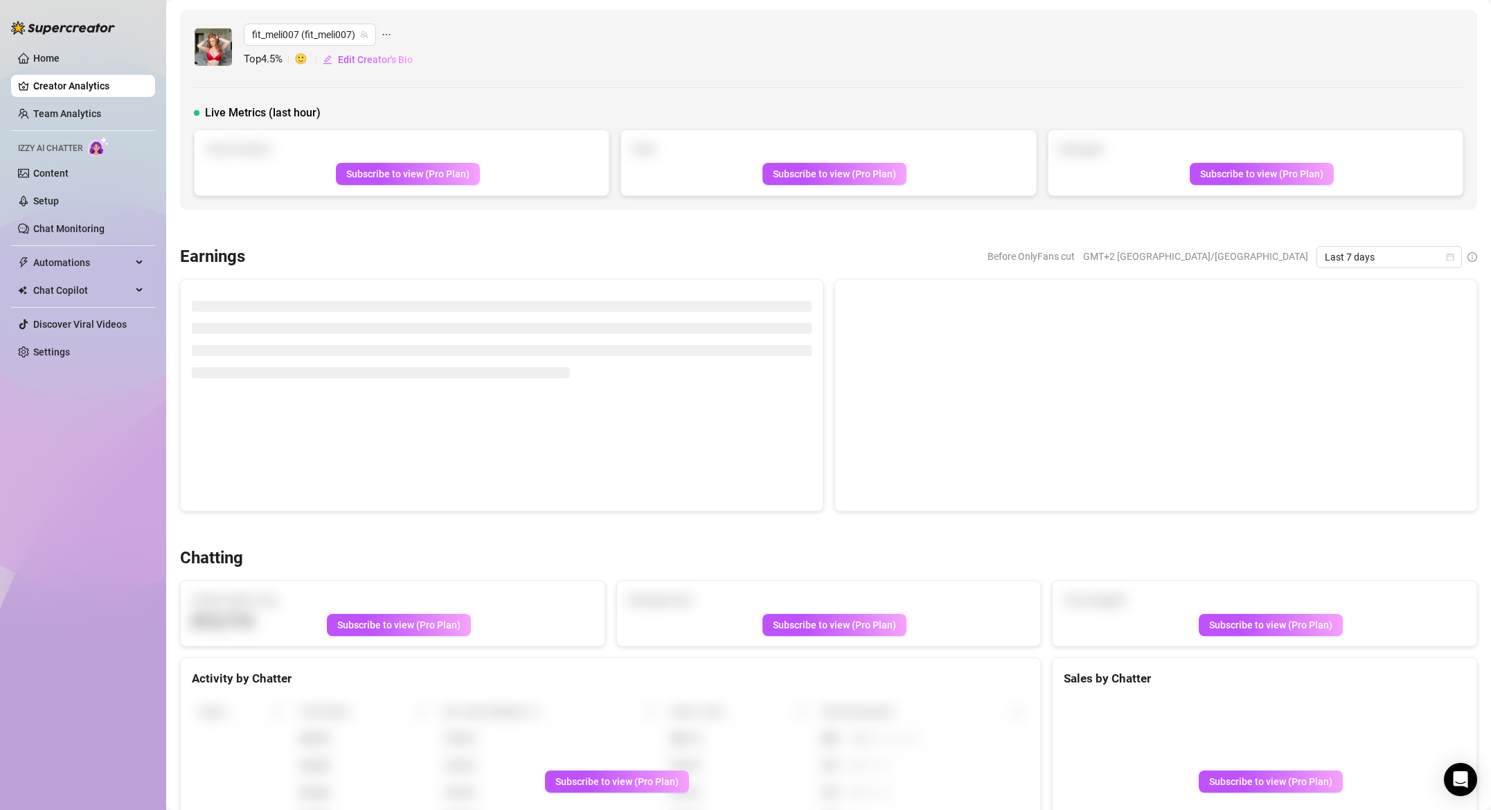 This screenshot has height=810, width=1491. What do you see at coordinates (98, 146) in the screenshot?
I see `img: AI Chatter` at bounding box center [98, 146].